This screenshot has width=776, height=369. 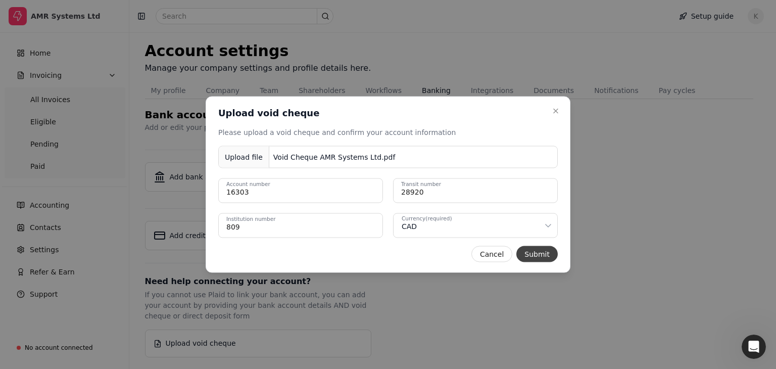 I want to click on button: Submit, so click(x=537, y=254).